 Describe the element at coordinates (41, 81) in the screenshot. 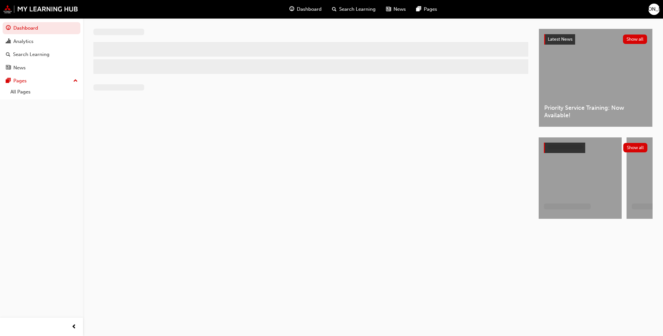

I see `button: Pages` at that location.